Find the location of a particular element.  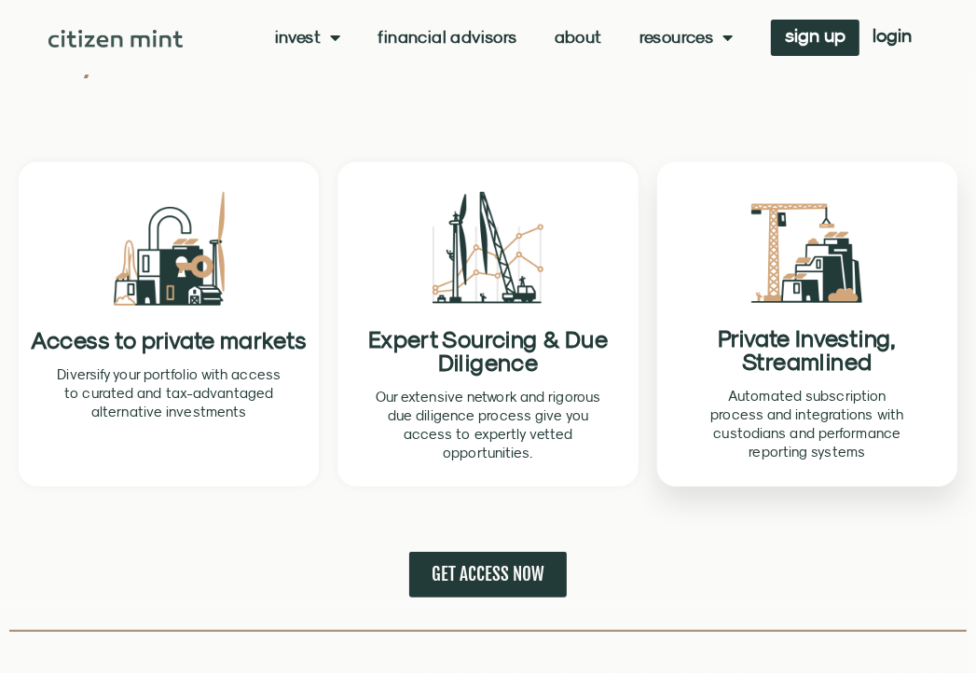

p: Automated subscription process and integrations with custodians and performance reporting systems is located at coordinates (807, 424).